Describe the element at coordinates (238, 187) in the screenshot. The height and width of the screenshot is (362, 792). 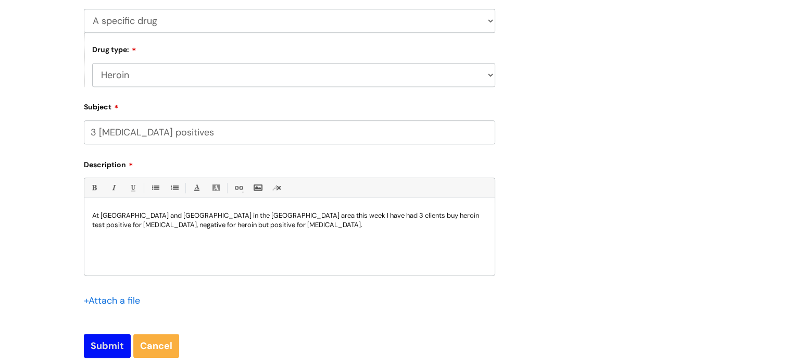
I see `a: Link` at that location.